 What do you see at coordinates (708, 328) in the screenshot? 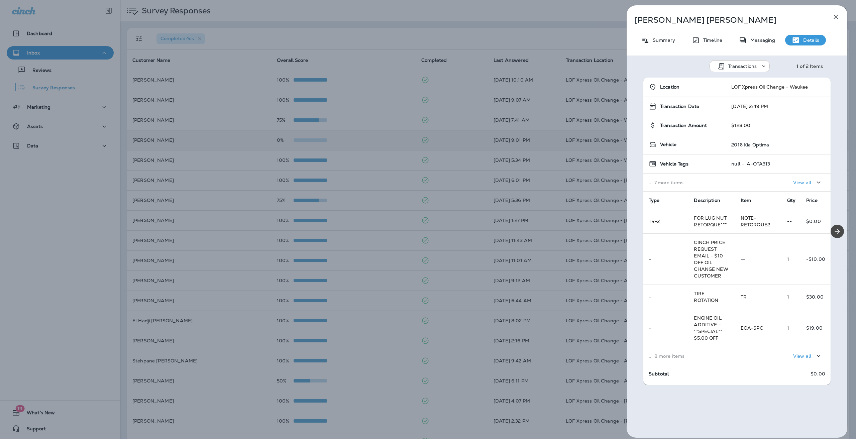
I see `span: ENGINE OIL ADDITIVE - **SPECIAL** $5.00 OFF` at bounding box center [708, 328].